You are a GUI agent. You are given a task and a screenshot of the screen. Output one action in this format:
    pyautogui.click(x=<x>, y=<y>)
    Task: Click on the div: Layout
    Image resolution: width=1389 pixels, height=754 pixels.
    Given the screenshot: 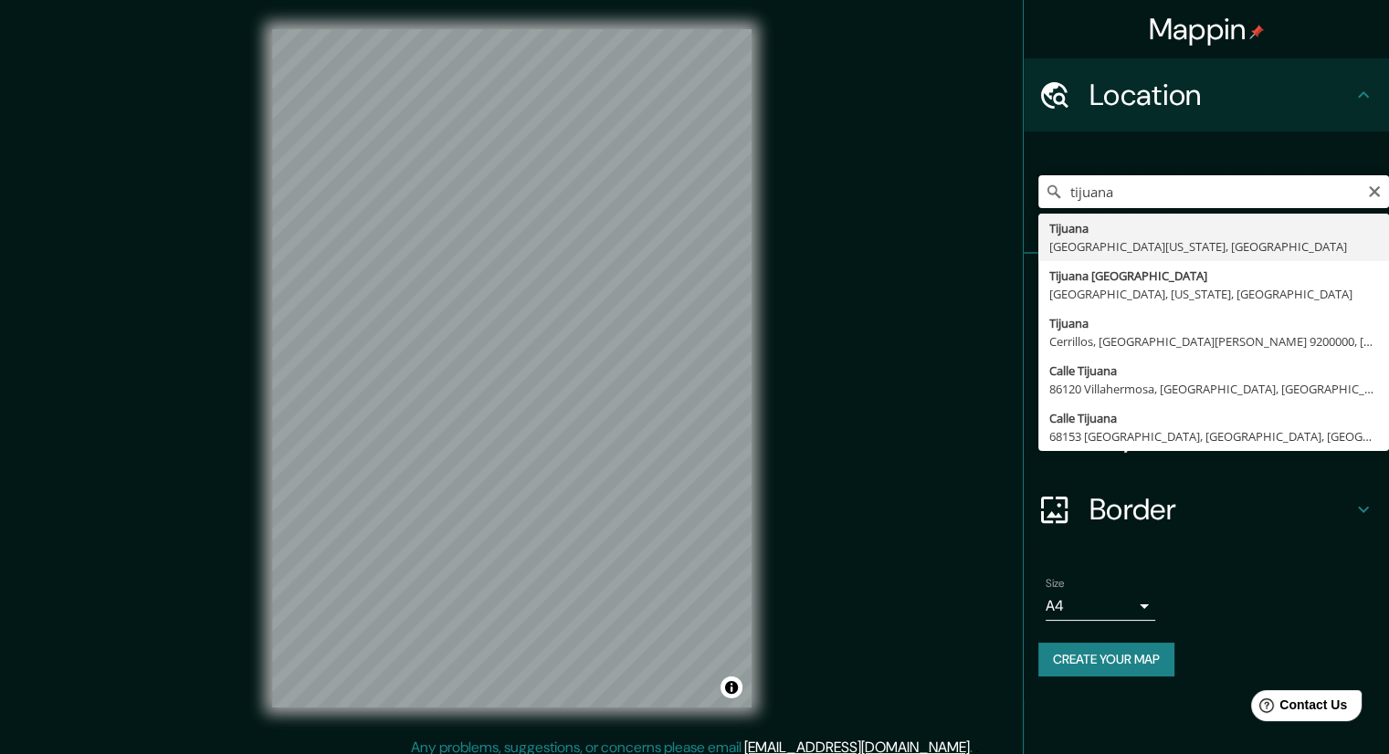 What is the action you would take?
    pyautogui.click(x=1206, y=437)
    